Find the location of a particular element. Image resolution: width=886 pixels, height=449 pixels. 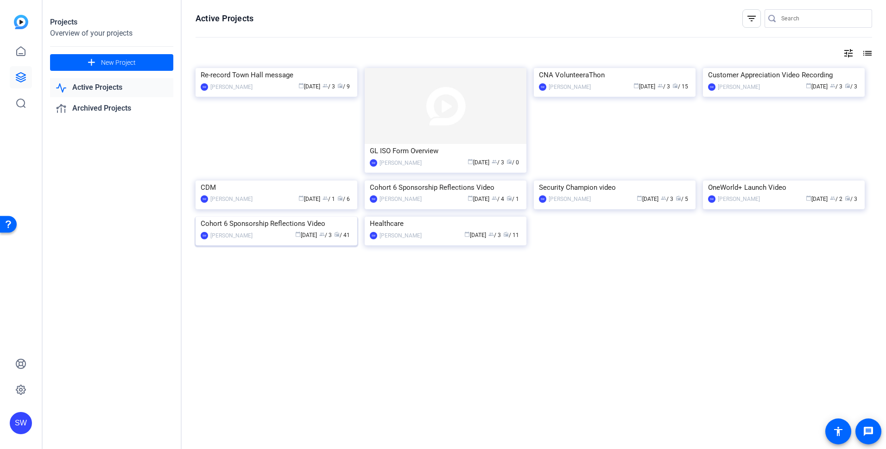

div: Projects is located at coordinates (112, 22).